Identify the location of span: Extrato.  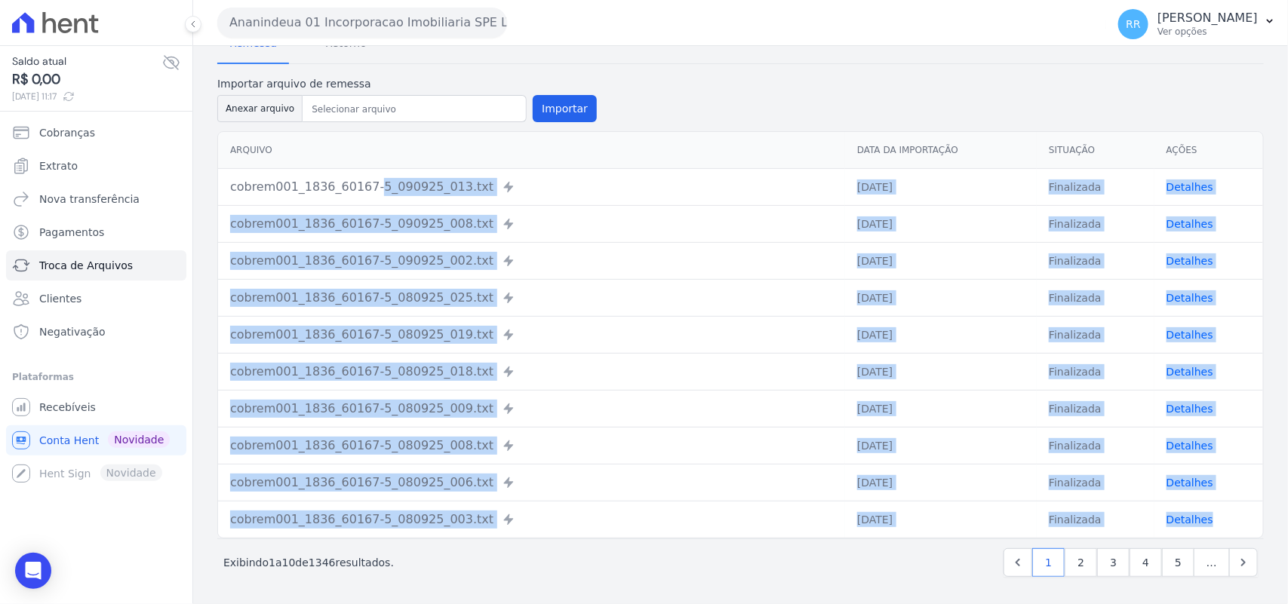
(58, 166).